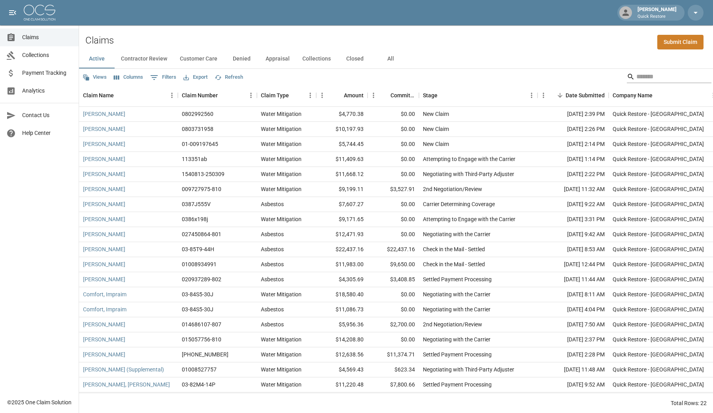 Image resolution: width=713 pixels, height=413 pixels. I want to click on div: 03-82M4-14P, so click(198, 384).